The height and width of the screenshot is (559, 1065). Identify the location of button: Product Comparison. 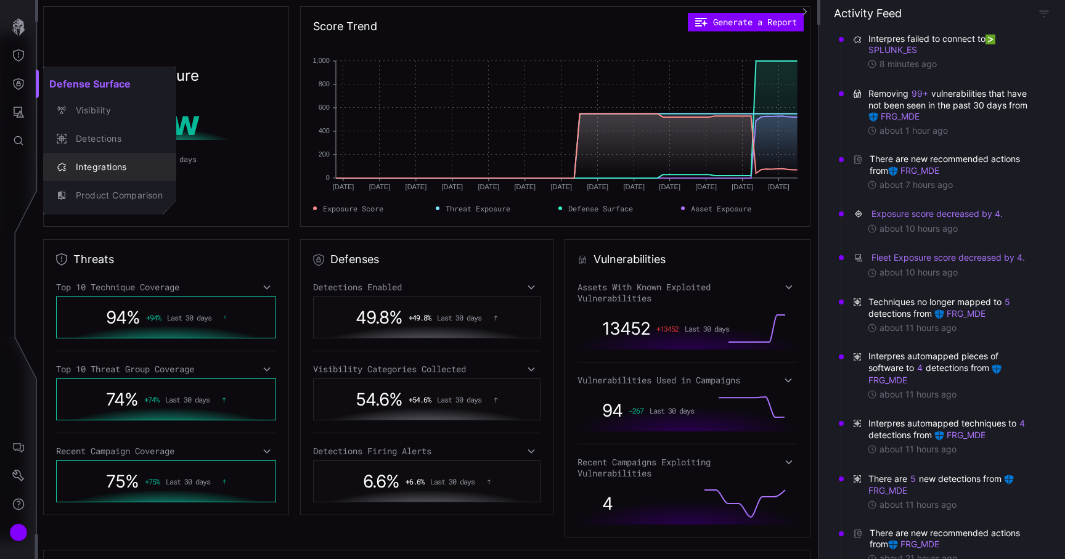
(110, 195).